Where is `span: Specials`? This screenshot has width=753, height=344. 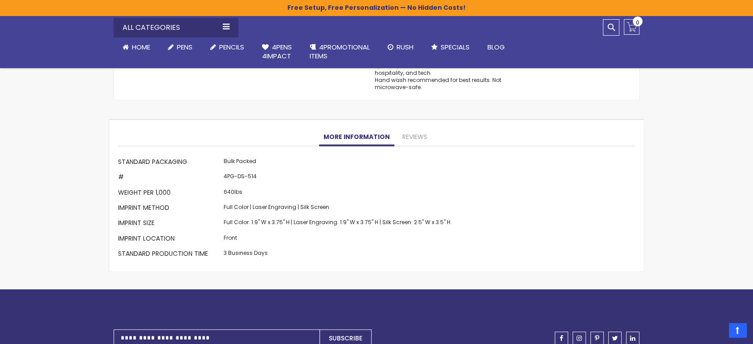 span: Specials is located at coordinates (455, 47).